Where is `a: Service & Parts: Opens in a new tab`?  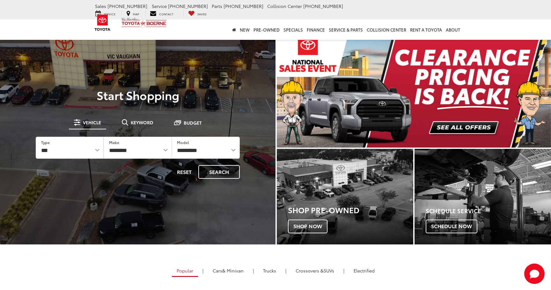
a: Service & Parts: Opens in a new tab is located at coordinates (346, 30).